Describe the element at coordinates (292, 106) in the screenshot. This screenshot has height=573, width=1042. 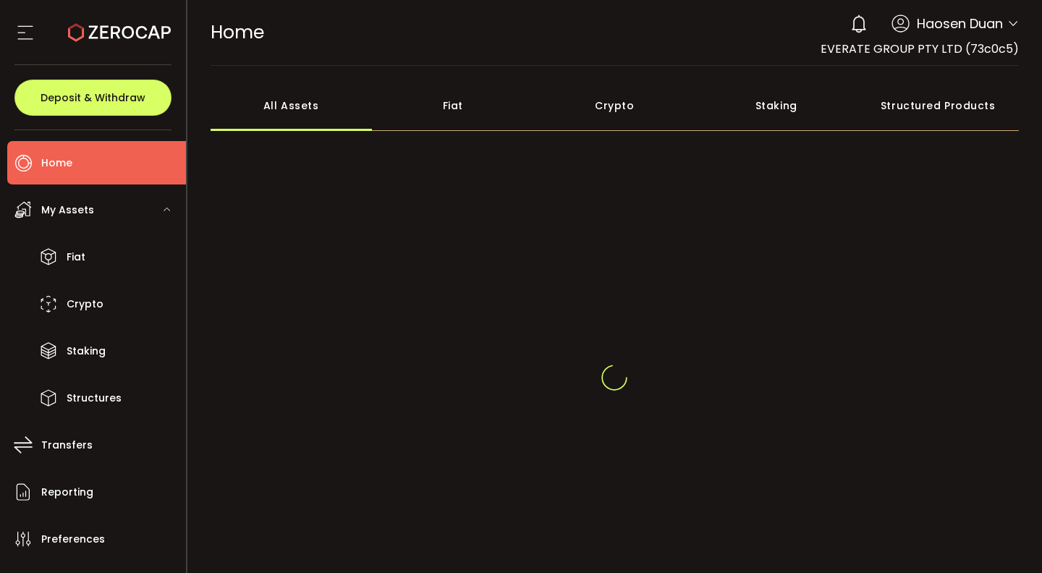
I see `div: All Assets` at that location.